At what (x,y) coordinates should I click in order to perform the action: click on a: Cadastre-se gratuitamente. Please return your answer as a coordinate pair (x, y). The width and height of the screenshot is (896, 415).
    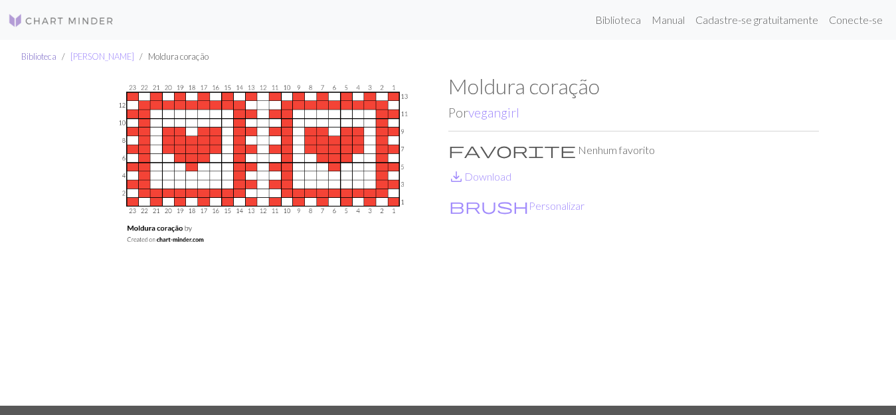
    Looking at the image, I should click on (757, 20).